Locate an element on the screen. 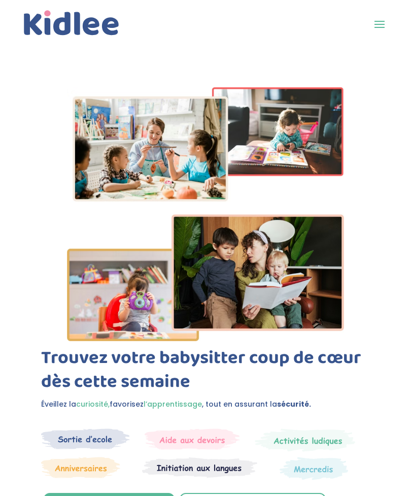 The width and height of the screenshot is (411, 496). img: Thematique is located at coordinates (314, 469).